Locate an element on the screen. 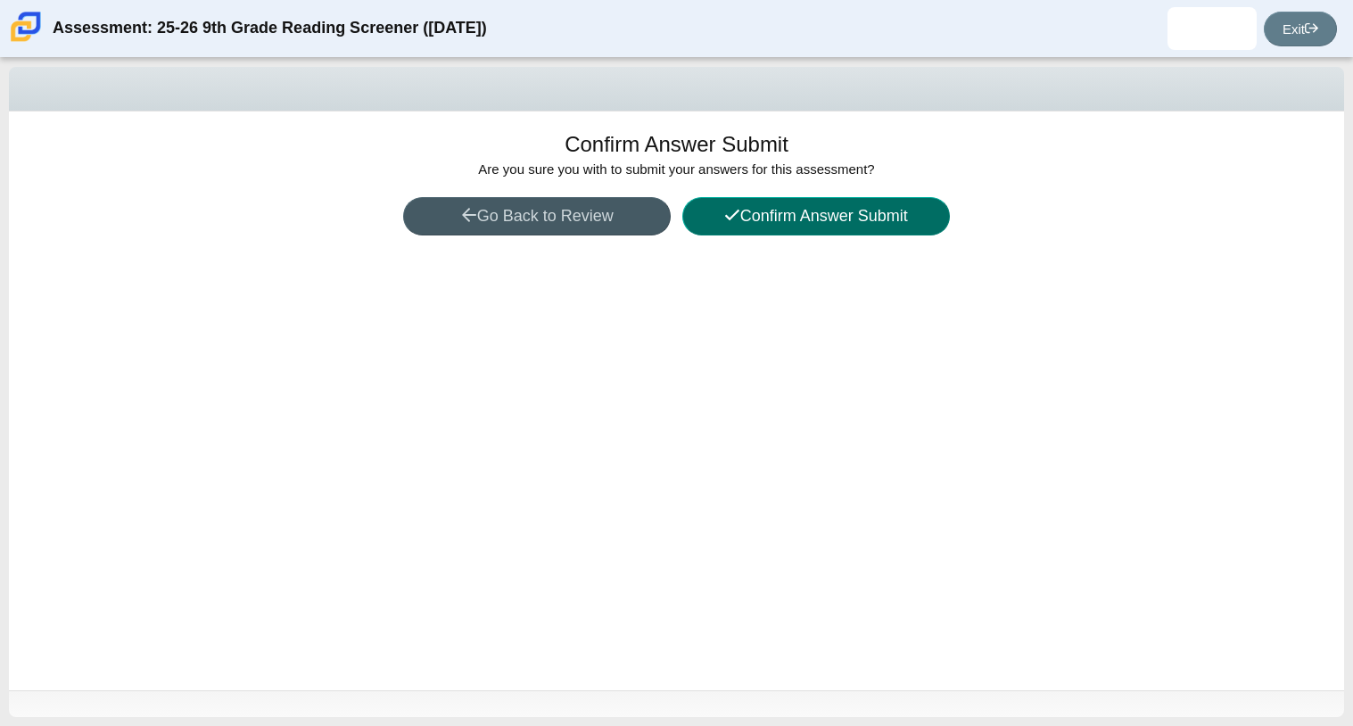  img: ameiah.wolford.9d3ug5 is located at coordinates (1212, 29).